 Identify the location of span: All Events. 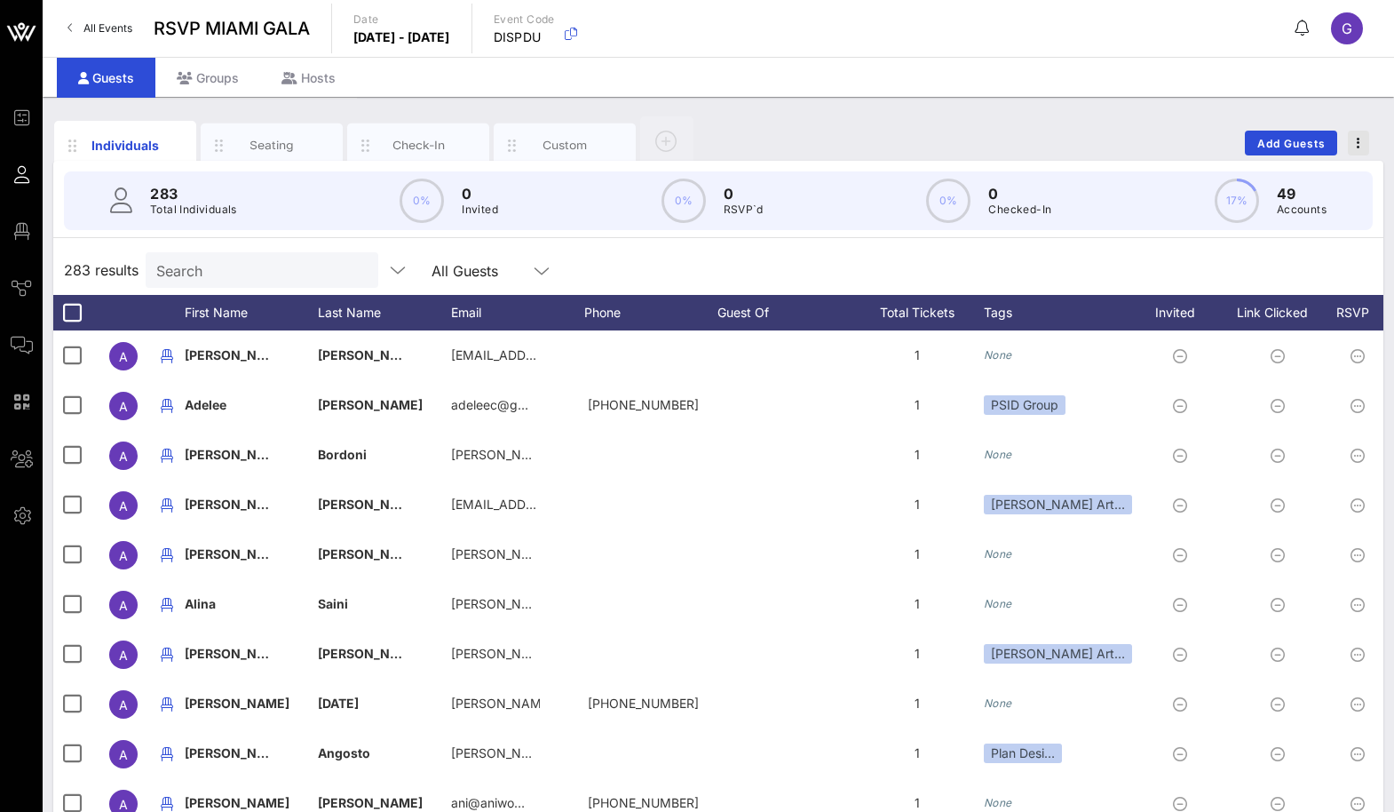
(107, 28).